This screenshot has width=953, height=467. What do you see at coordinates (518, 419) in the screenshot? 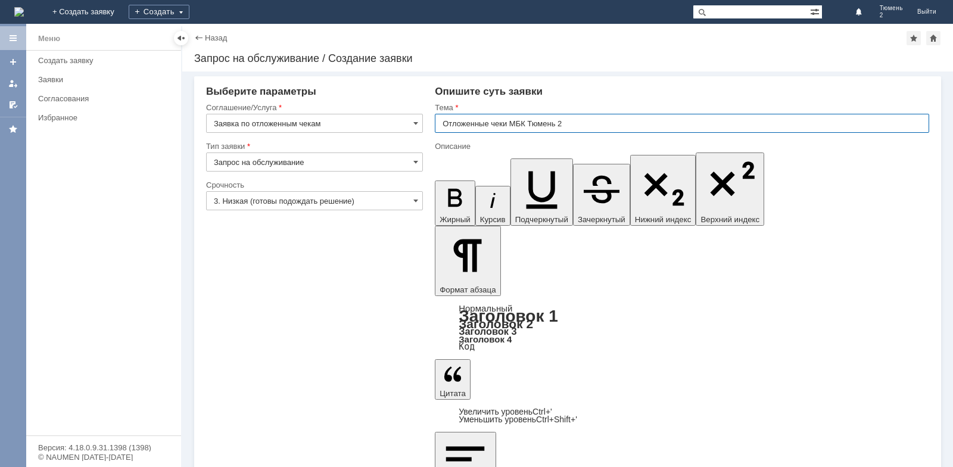
I see `a: Decrease` at bounding box center [518, 419].